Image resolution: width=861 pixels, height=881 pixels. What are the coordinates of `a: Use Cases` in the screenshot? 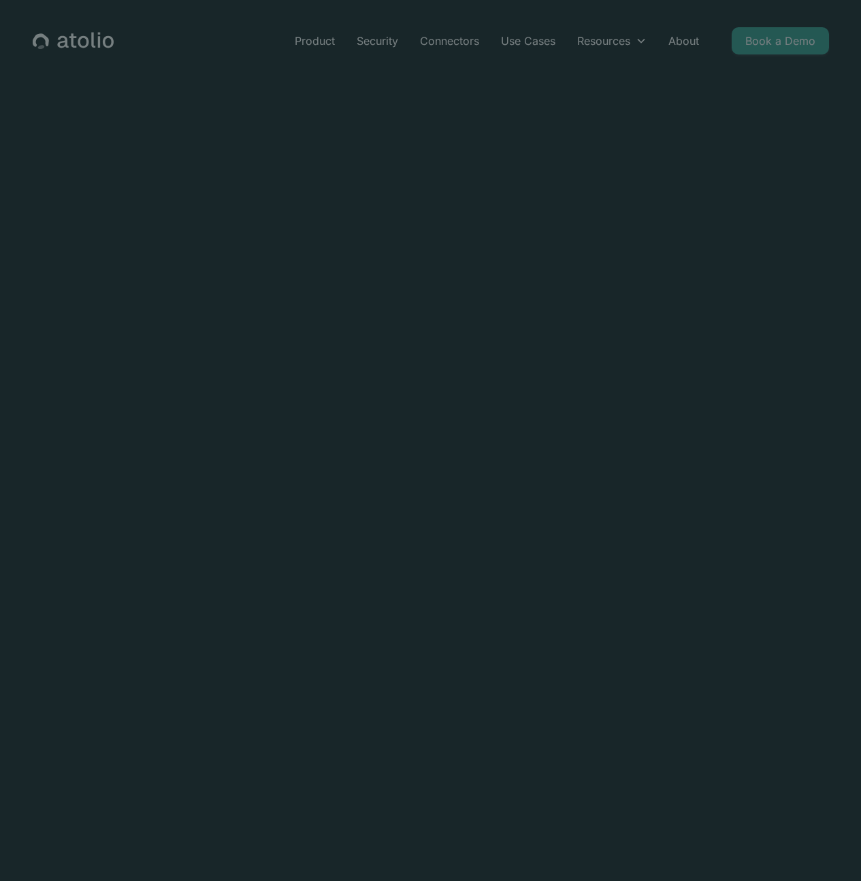 It's located at (528, 41).